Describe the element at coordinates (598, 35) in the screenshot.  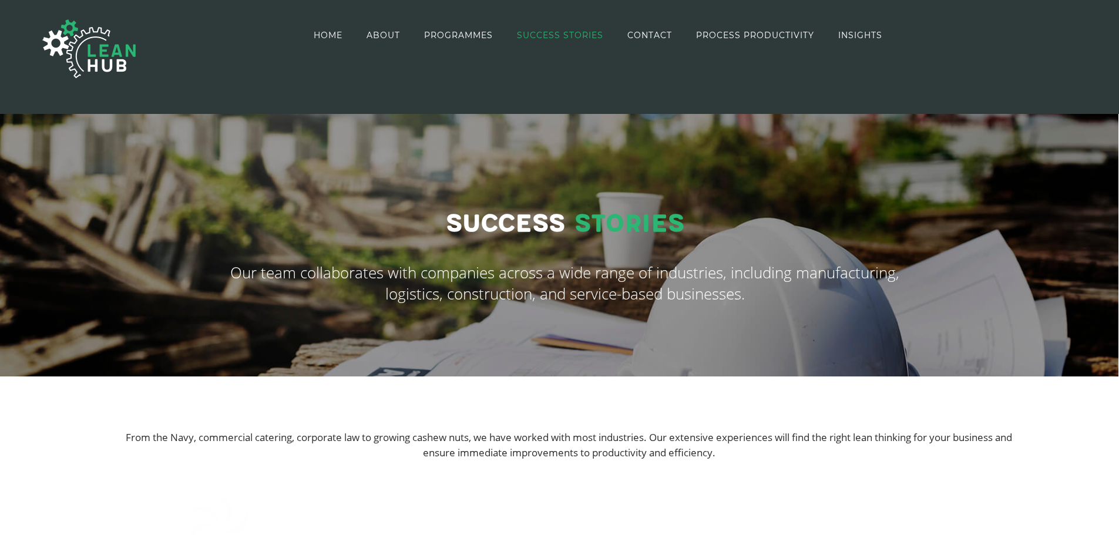
I see `nav: Main Menu` at that location.